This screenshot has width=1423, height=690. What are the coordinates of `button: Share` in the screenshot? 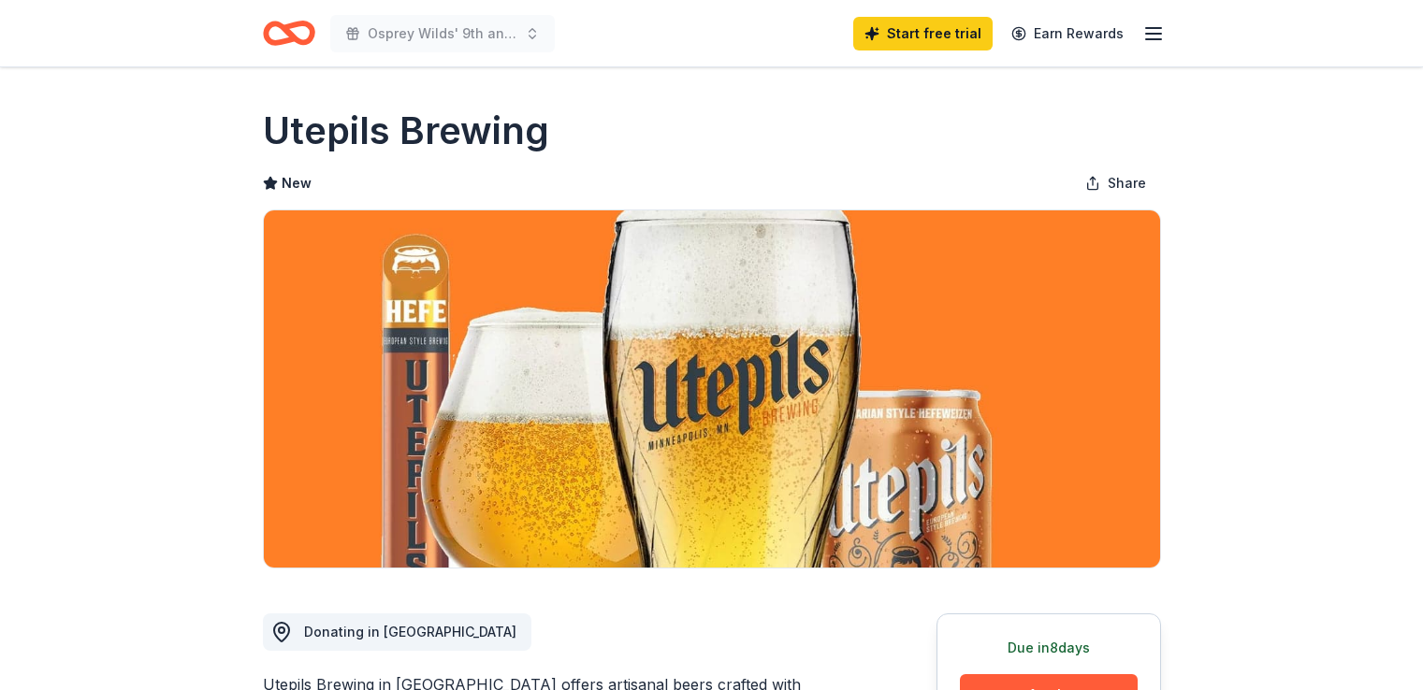 It's located at (1115, 183).